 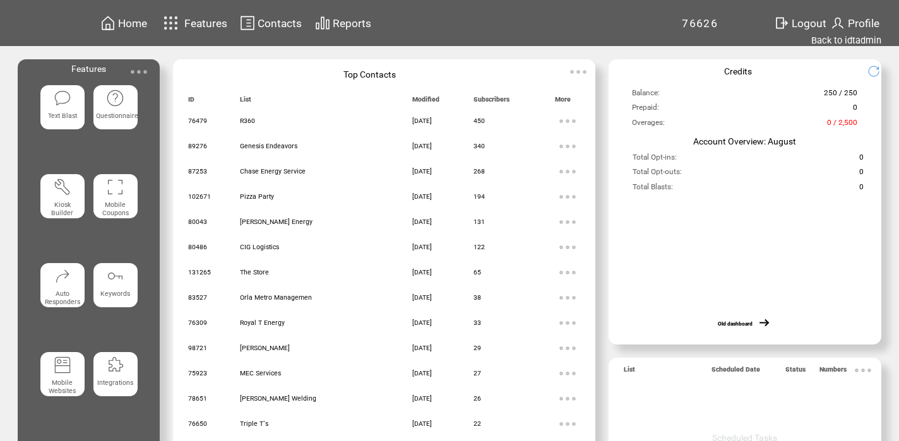 What do you see at coordinates (855, 23) in the screenshot?
I see `a: Profile` at bounding box center [855, 23].